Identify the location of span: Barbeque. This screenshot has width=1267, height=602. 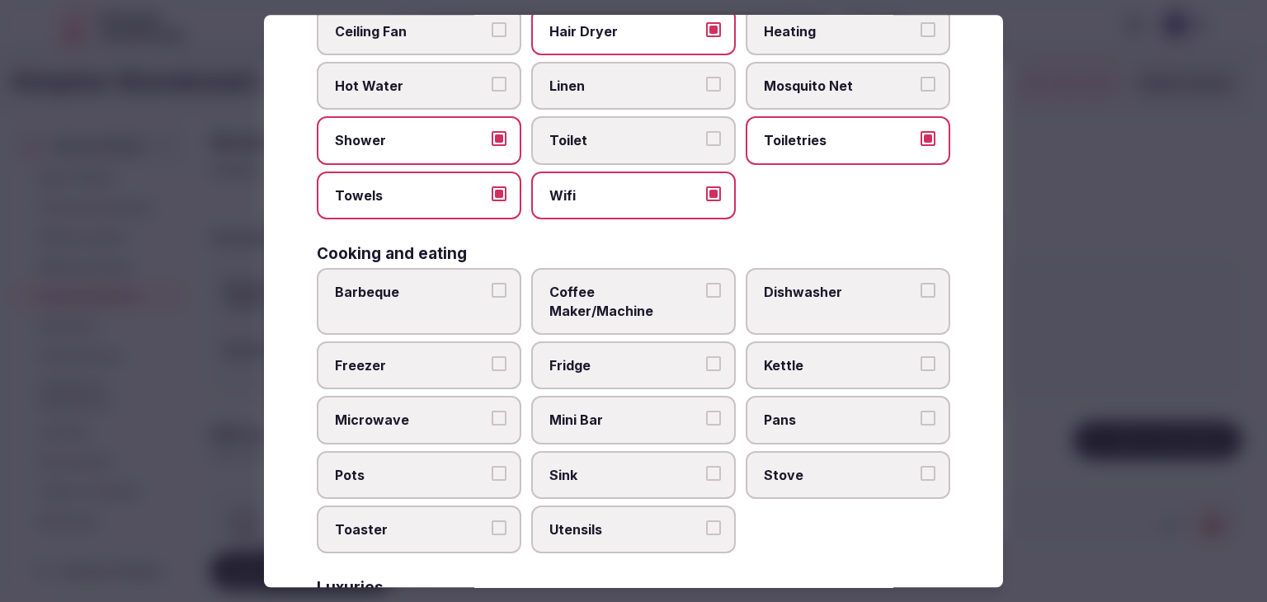
(411, 292).